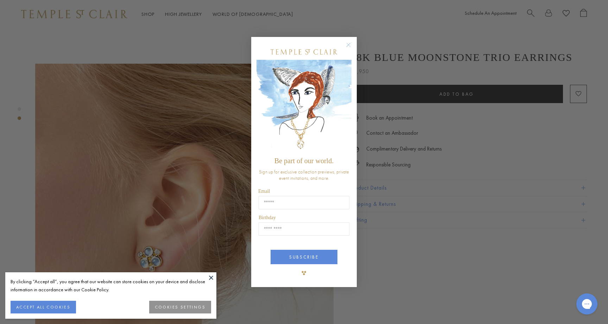 Image resolution: width=608 pixels, height=324 pixels. What do you see at coordinates (304, 257) in the screenshot?
I see `button: SUBSCRIBE` at bounding box center [304, 257].